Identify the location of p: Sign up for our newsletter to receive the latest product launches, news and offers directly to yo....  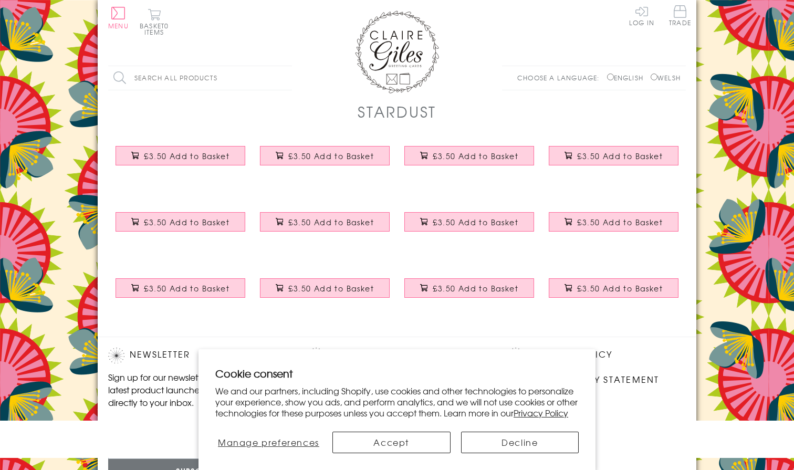
(198, 390).